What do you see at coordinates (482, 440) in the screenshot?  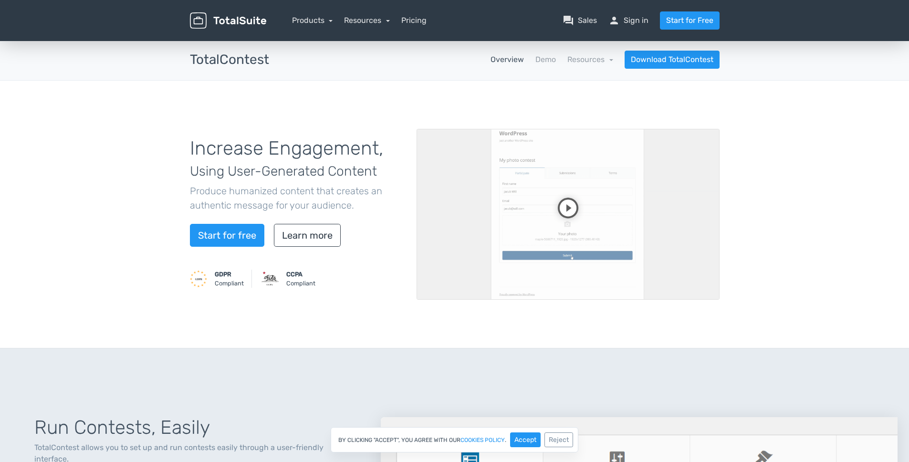 I see `a: cookies policy` at bounding box center [482, 440].